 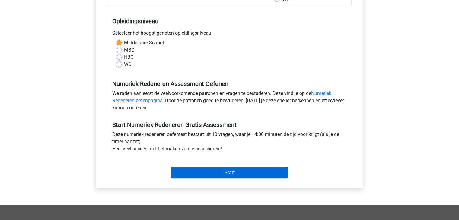 What do you see at coordinates (230, 34) in the screenshot?
I see `div: Selecteer het hoogst genoten opleidingsniveau.` at bounding box center [230, 34].